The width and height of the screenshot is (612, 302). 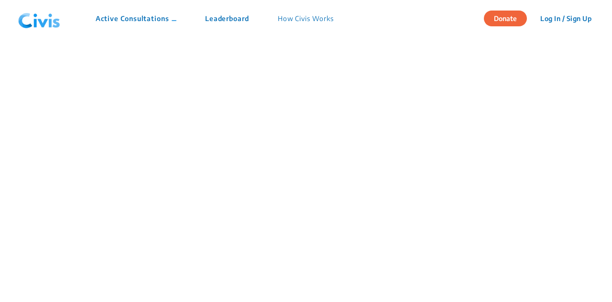 What do you see at coordinates (505, 18) in the screenshot?
I see `button: Donate` at bounding box center [505, 18].